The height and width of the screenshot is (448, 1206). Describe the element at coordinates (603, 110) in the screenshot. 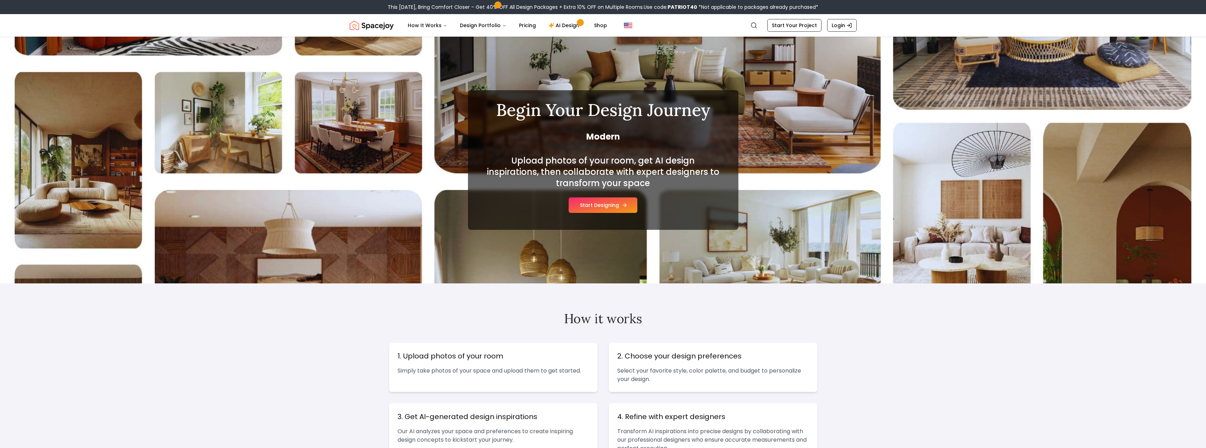

I see `h1: Begin Your Design Journey` at that location.